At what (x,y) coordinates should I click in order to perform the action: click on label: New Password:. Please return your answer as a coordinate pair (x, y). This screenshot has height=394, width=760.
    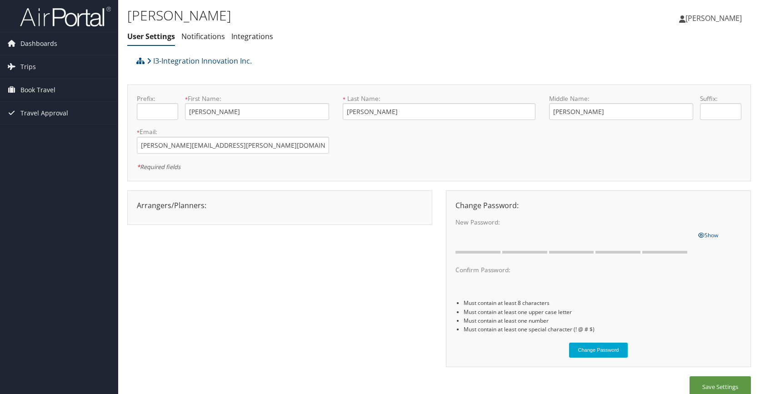
    Looking at the image, I should click on (573, 222).